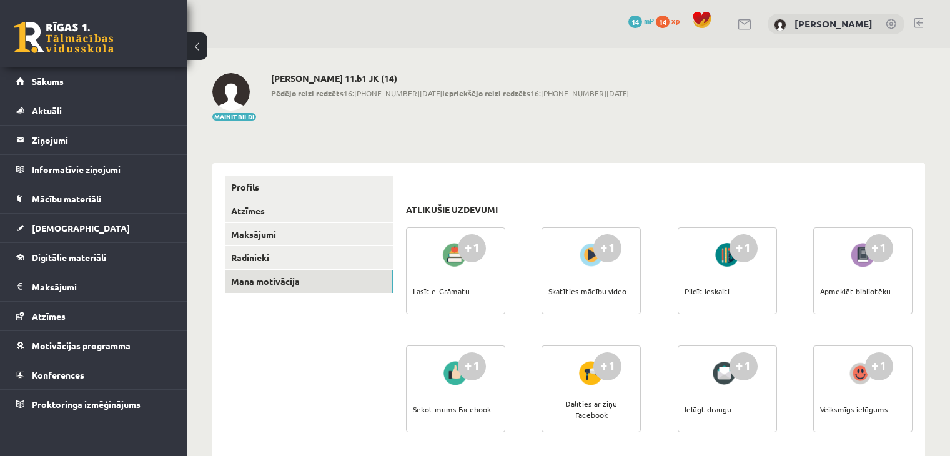 The width and height of the screenshot is (950, 456). Describe the element at coordinates (649, 21) in the screenshot. I see `span: mP` at that location.